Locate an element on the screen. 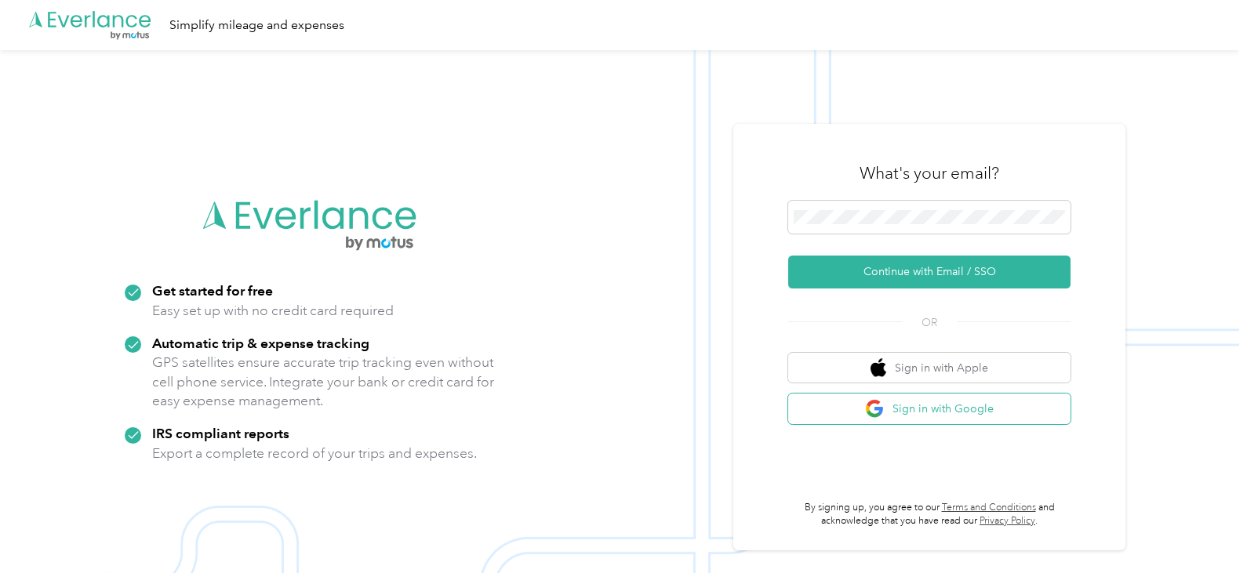 The width and height of the screenshot is (1247, 573). div: Simplify mileage and expenses is located at coordinates (256, 25).